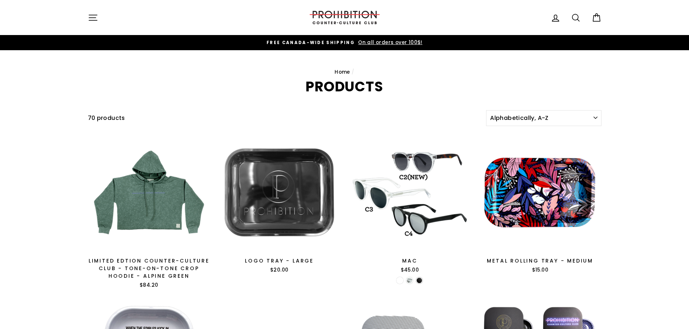 This screenshot has width=689, height=329. Describe the element at coordinates (410, 270) in the screenshot. I see `div: $45.00` at that location.